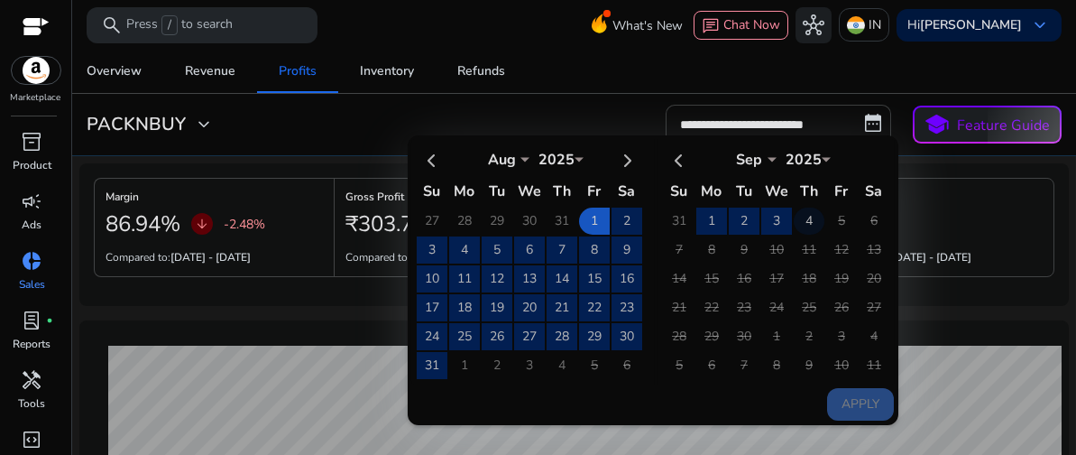  Describe the element at coordinates (114, 71) in the screenshot. I see `div: Overview` at that location.